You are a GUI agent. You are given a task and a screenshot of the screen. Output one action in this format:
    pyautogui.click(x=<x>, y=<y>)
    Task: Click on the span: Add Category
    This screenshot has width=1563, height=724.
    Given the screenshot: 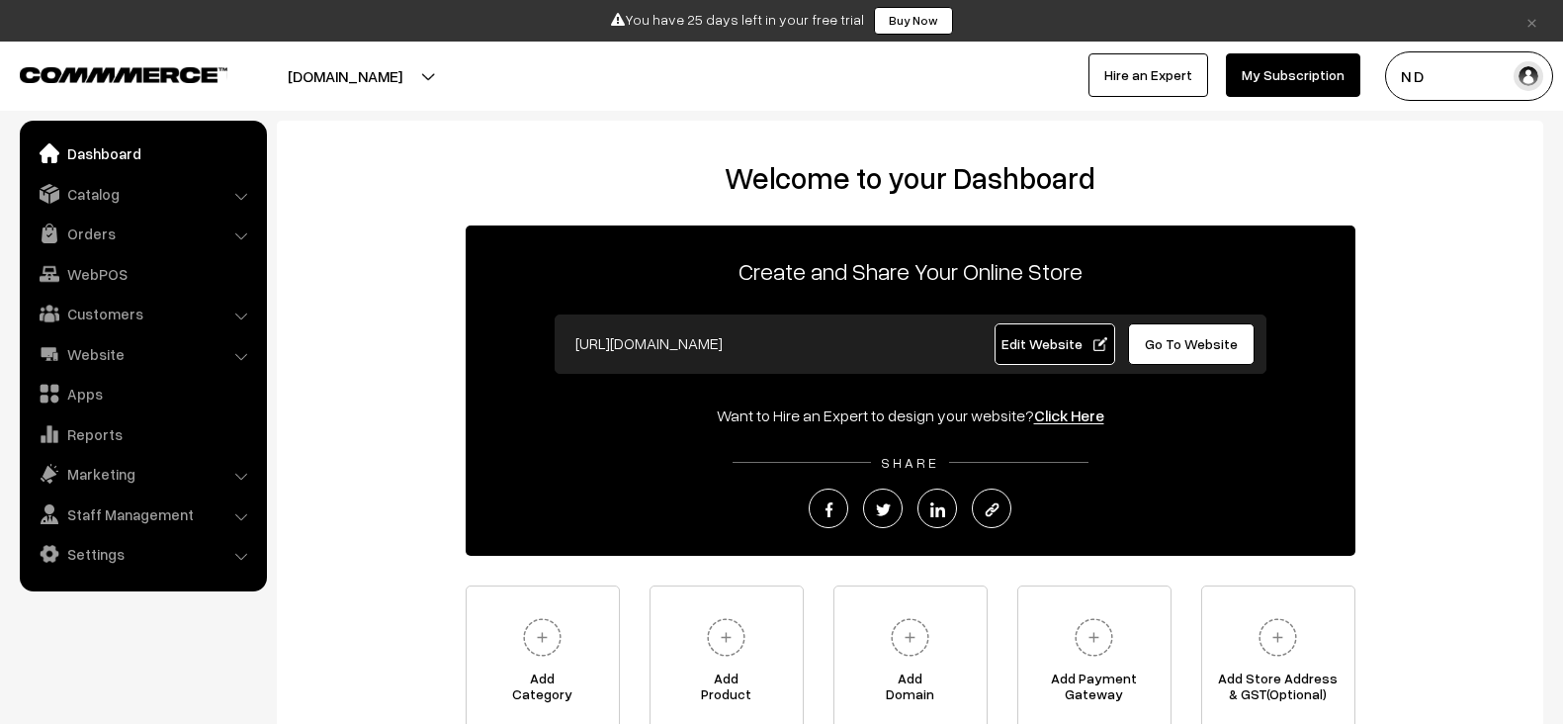 What is the action you would take?
    pyautogui.click(x=543, y=690)
    